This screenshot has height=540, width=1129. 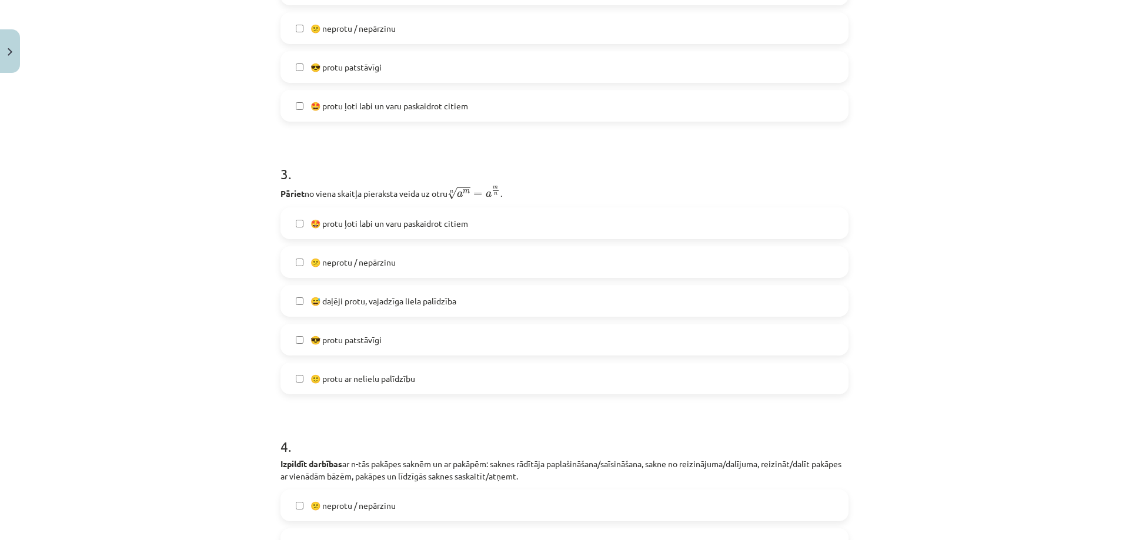 I want to click on p: no viena skaitļa pieraksta veida uz otru ., so click(x=565, y=193).